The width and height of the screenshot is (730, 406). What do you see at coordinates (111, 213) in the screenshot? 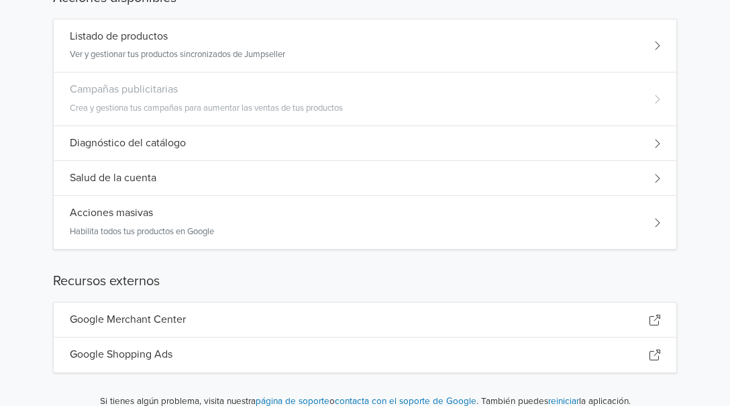
I see `h5: Acciones masivas` at bounding box center [111, 213].